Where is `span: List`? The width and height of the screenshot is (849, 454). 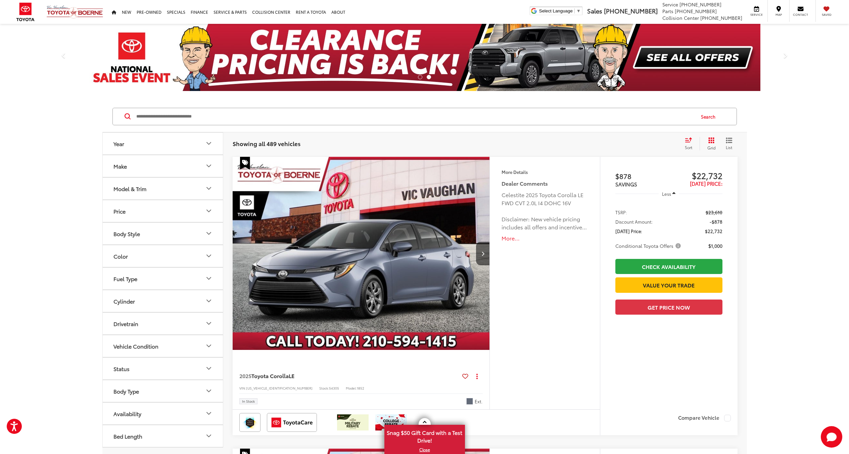 span: List is located at coordinates (729, 147).